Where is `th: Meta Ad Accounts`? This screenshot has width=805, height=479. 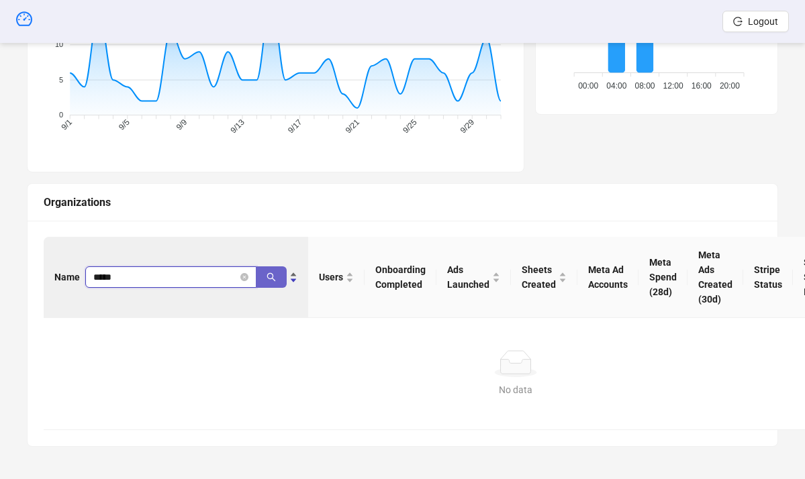
th: Meta Ad Accounts is located at coordinates (608, 277).